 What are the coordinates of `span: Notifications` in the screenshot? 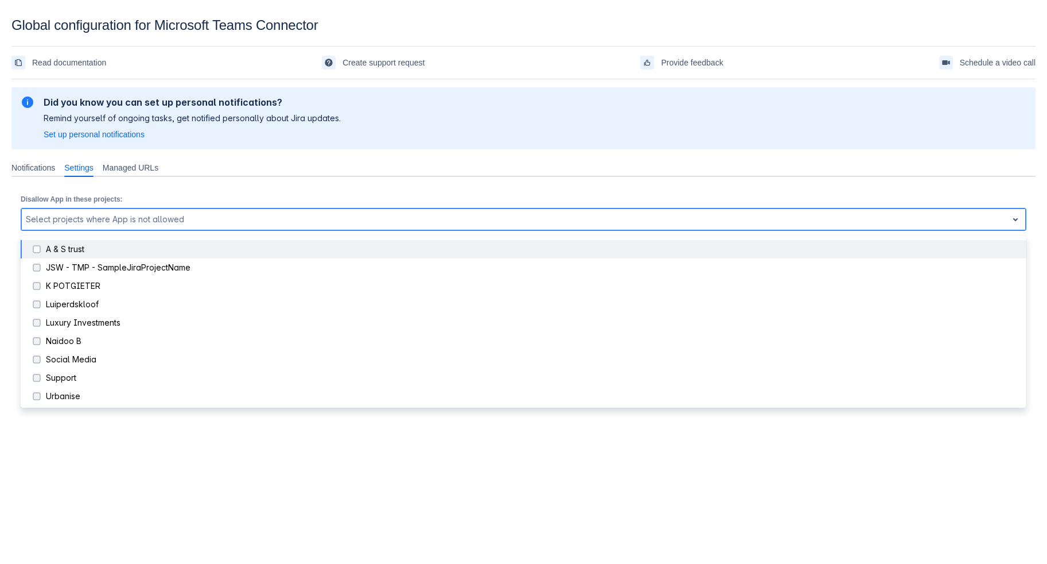 It's located at (33, 168).